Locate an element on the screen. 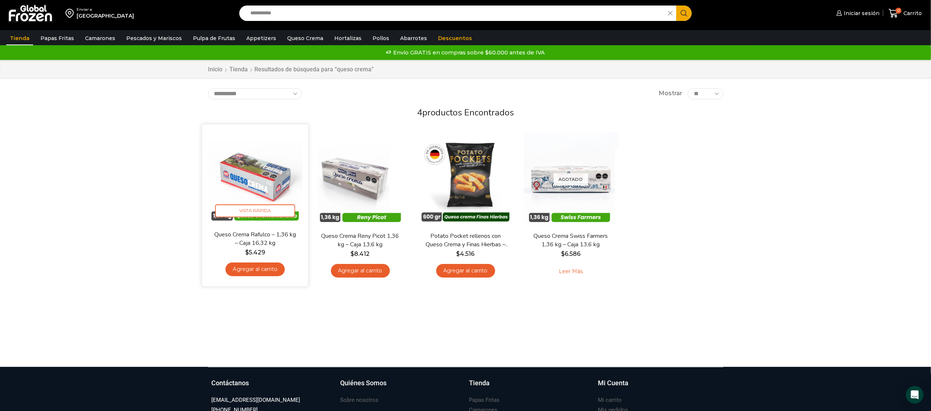  span: 4 is located at coordinates (419, 113).